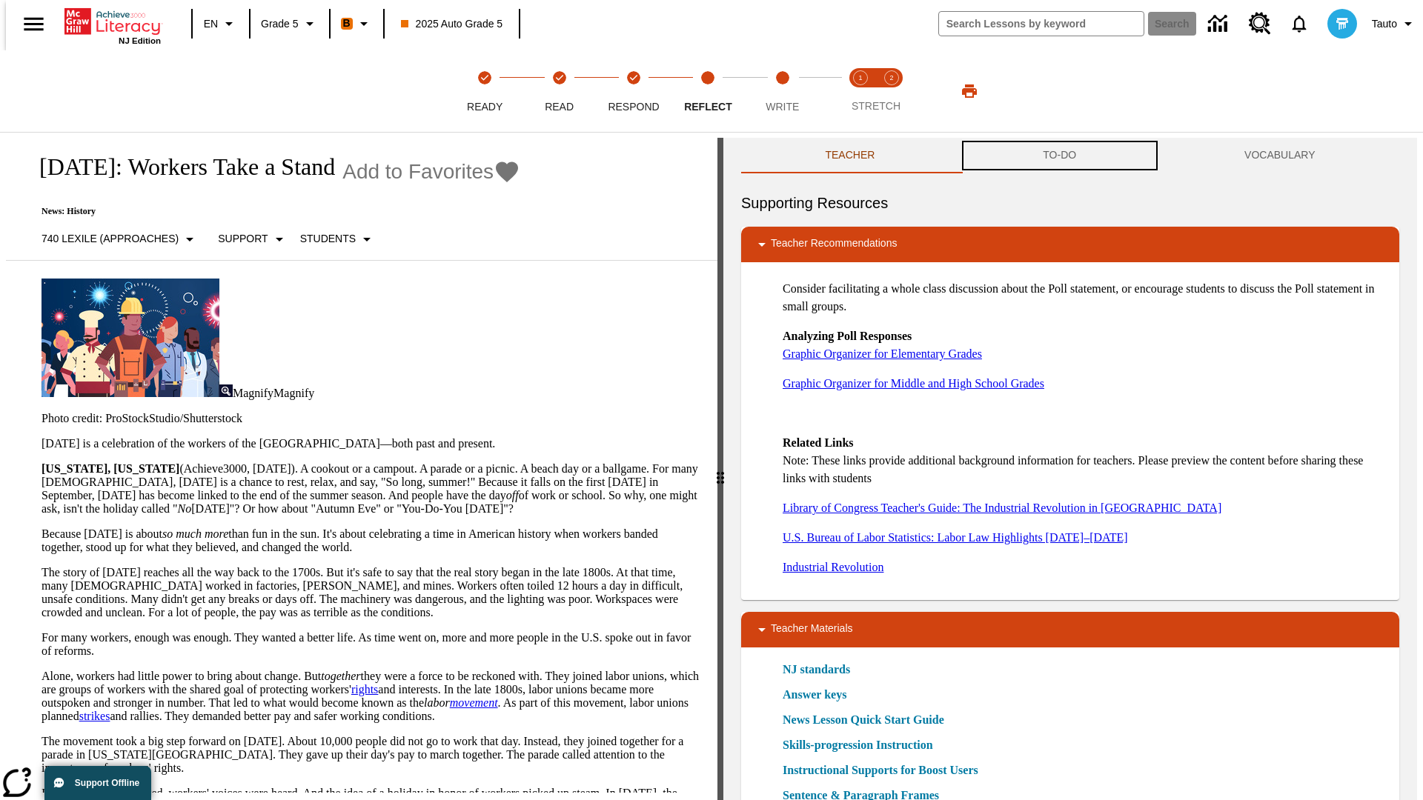  Describe the element at coordinates (1260, 24) in the screenshot. I see `a: Resource Center, Will open in new tab` at that location.